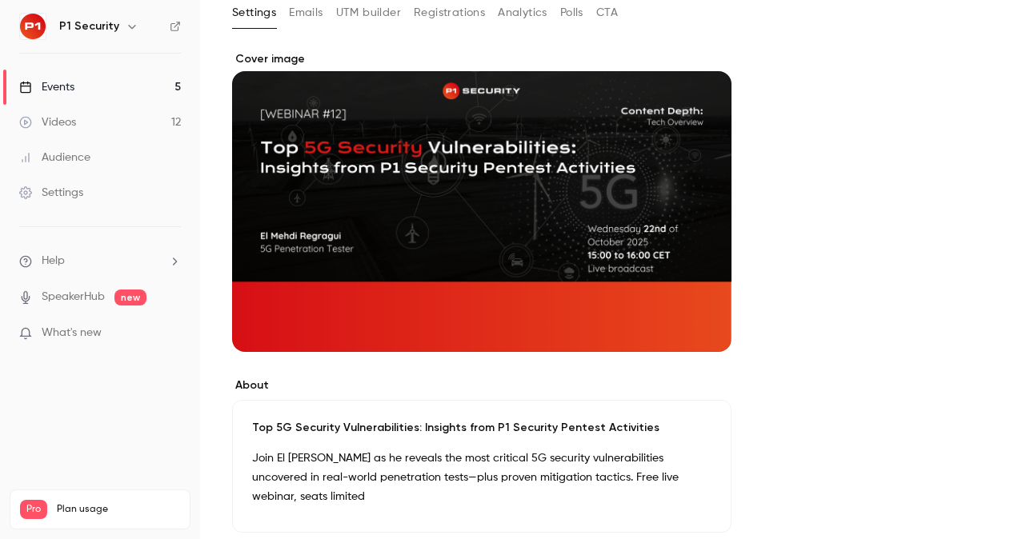 This screenshot has width=1018, height=539. I want to click on p: Top 5G Security Vulnerabilities: Insights from P1 Security Pentest Activities, so click(482, 428).